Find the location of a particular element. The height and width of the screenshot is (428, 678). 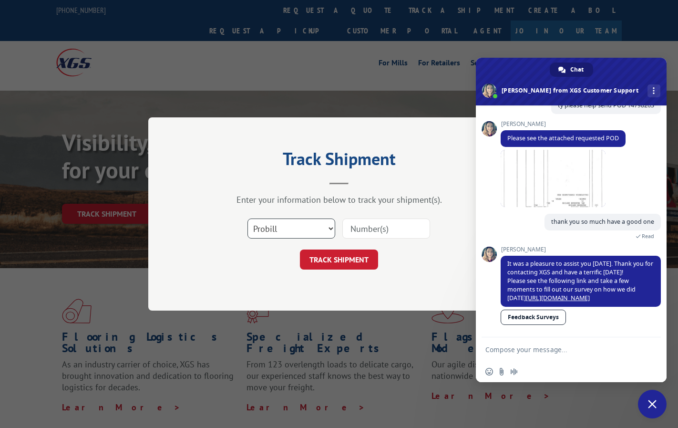

h2: Track Shipment is located at coordinates (339, 161).